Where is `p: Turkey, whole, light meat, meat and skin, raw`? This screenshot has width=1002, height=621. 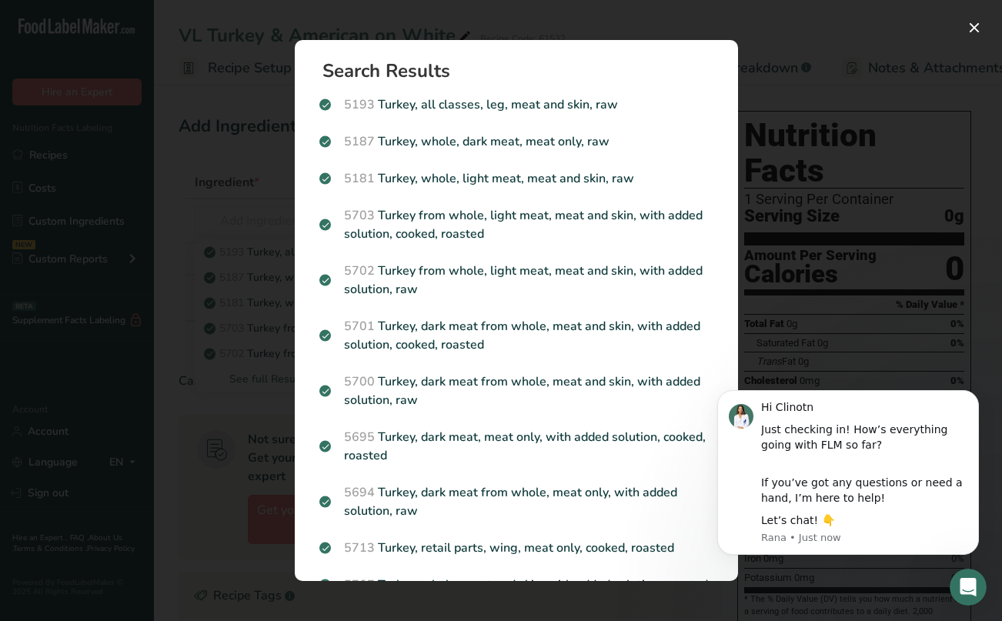
p: Turkey, whole, light meat, meat and skin, raw is located at coordinates (517, 179).